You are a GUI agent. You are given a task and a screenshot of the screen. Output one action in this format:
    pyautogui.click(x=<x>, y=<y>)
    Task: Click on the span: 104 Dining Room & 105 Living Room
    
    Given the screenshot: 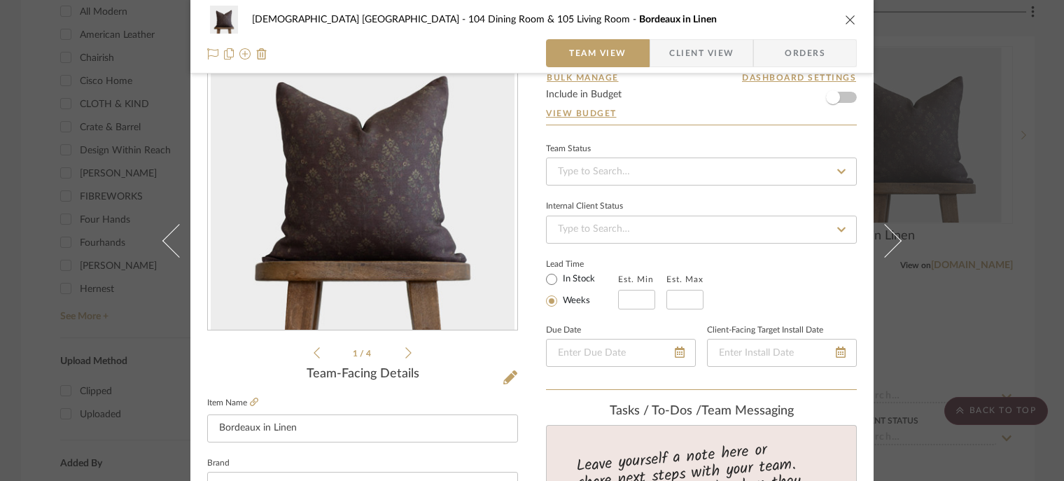 What is the action you would take?
    pyautogui.click(x=553, y=20)
    